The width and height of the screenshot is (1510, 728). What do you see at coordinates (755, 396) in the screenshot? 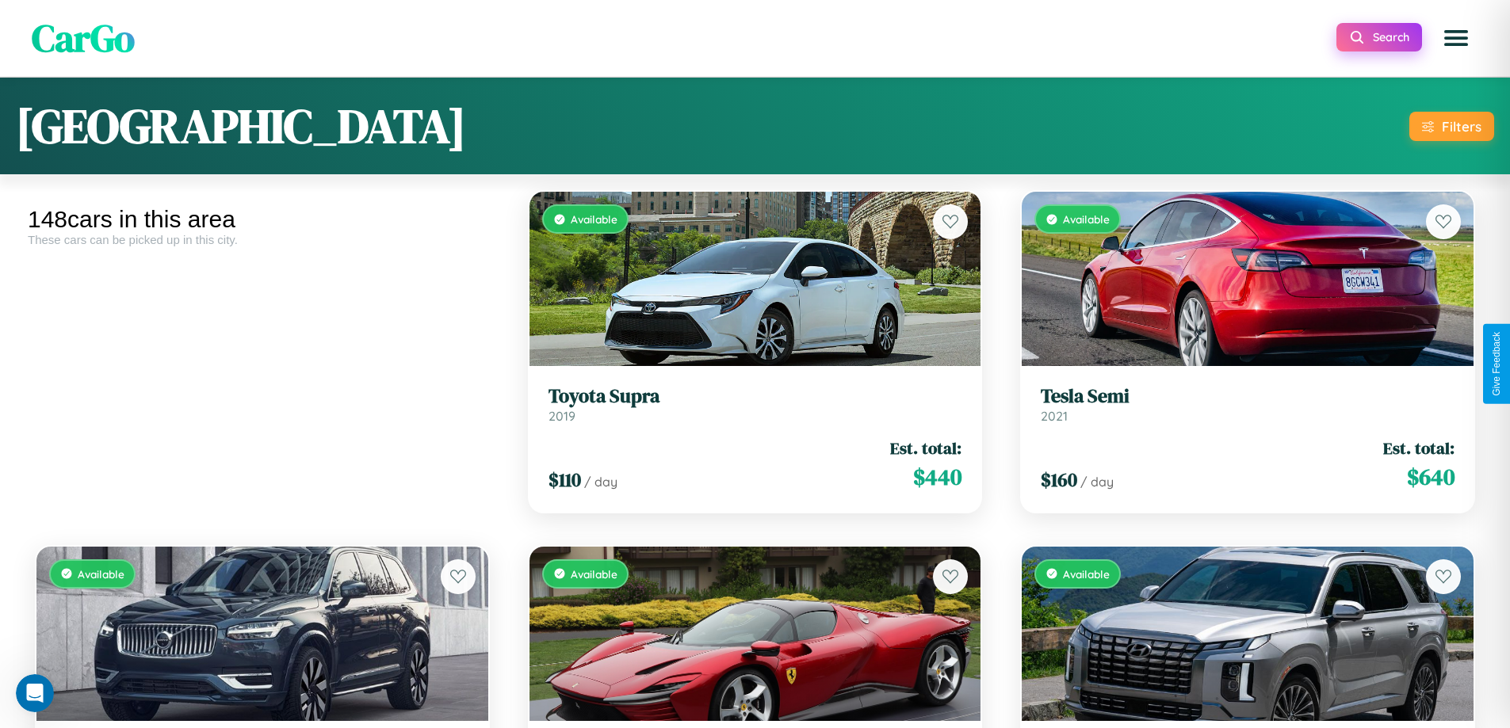
I see `h3: Toyota Supra` at bounding box center [755, 396].